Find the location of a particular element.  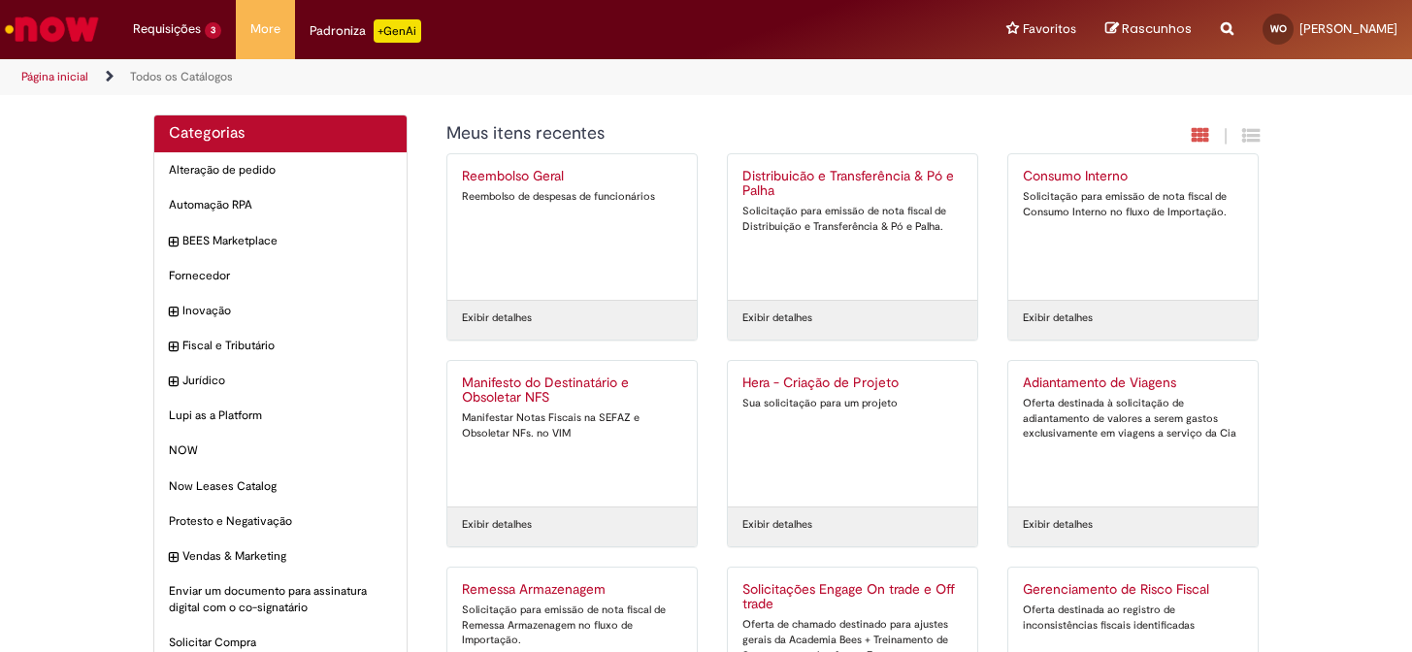

div: Fornecedor is located at coordinates (280, 276).